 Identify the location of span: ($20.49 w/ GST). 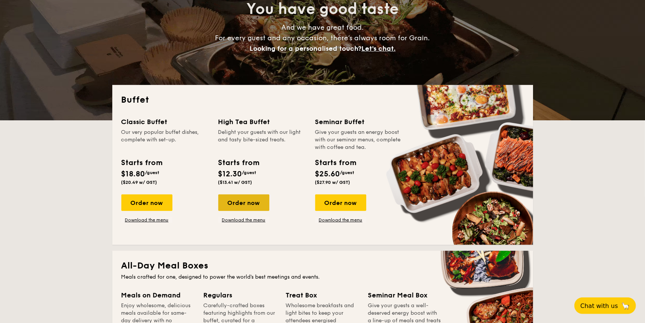
(139, 182).